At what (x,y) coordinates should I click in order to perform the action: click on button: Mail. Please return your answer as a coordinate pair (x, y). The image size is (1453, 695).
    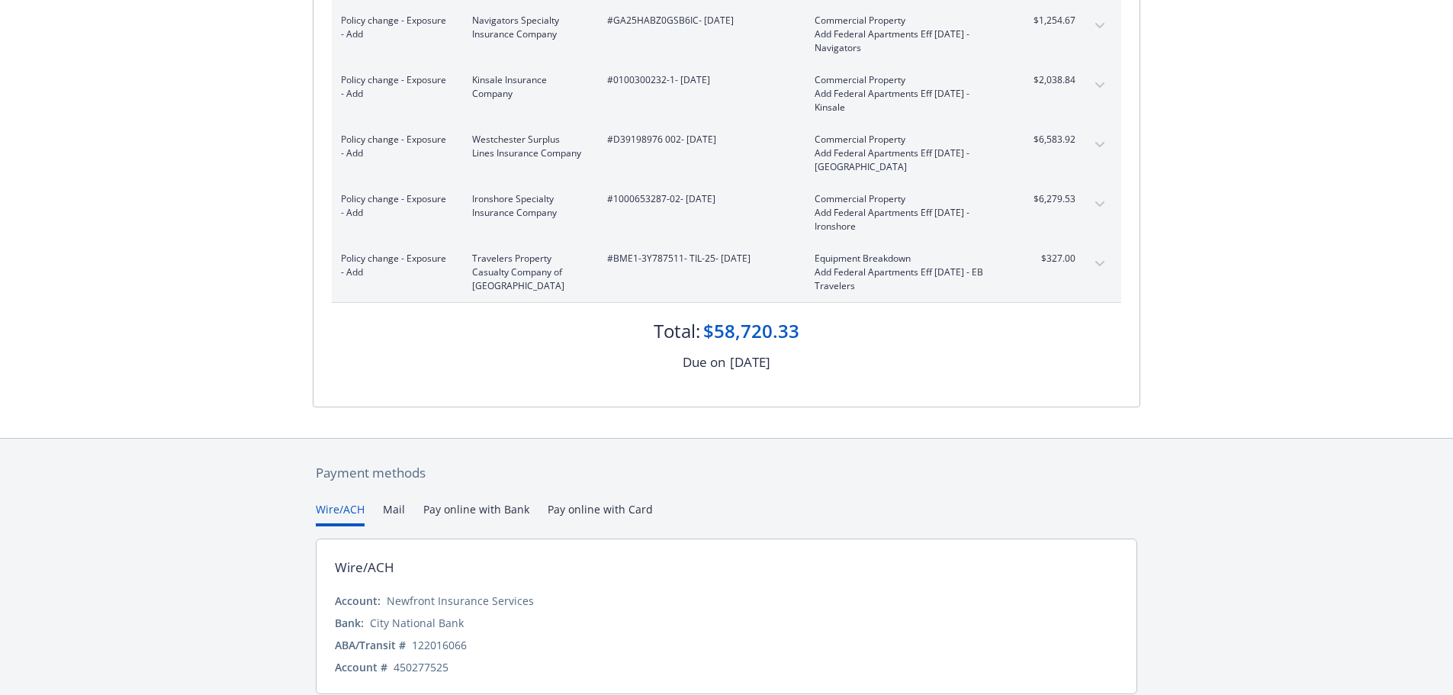
    Looking at the image, I should click on (394, 513).